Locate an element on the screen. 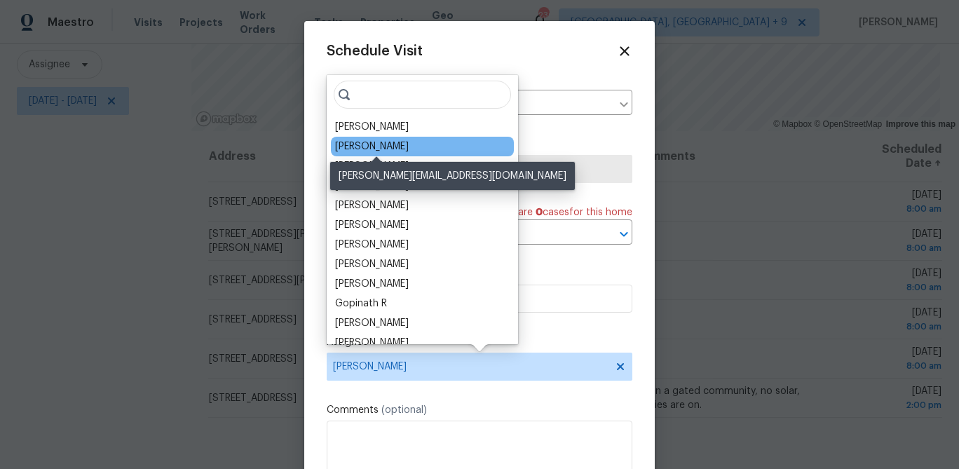 The image size is (959, 469). span: There are case s for this home is located at coordinates (562, 212).